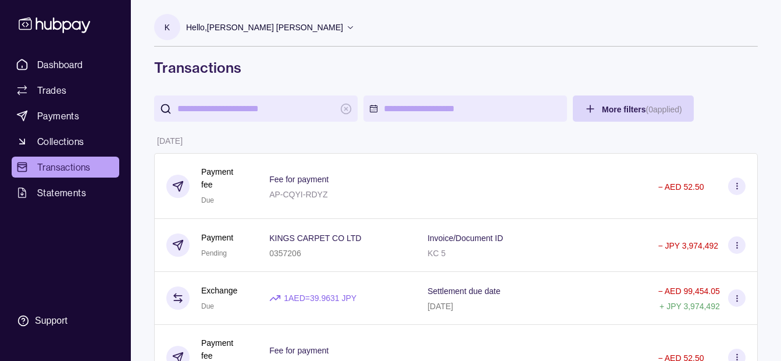 This screenshot has height=361, width=781. Describe the element at coordinates (214, 253) in the screenshot. I see `span: Pending` at that location.